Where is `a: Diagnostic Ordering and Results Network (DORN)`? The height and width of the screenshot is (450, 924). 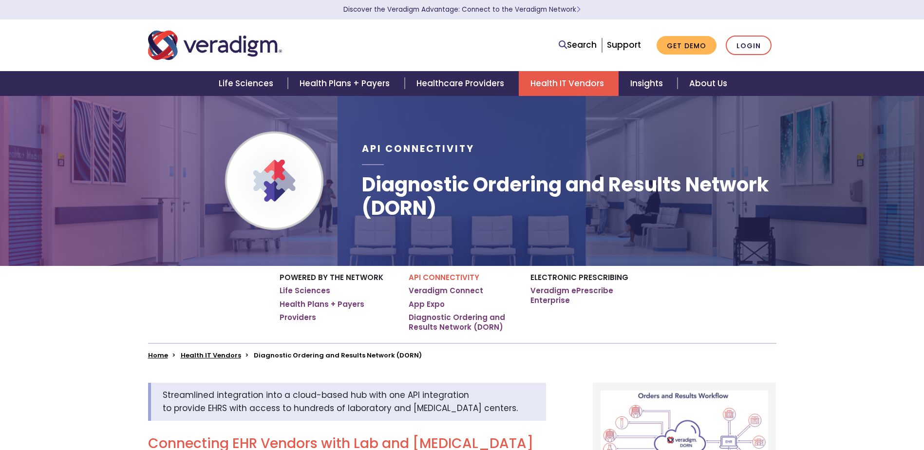 a: Diagnostic Ordering and Results Network (DORN) is located at coordinates (462, 322).